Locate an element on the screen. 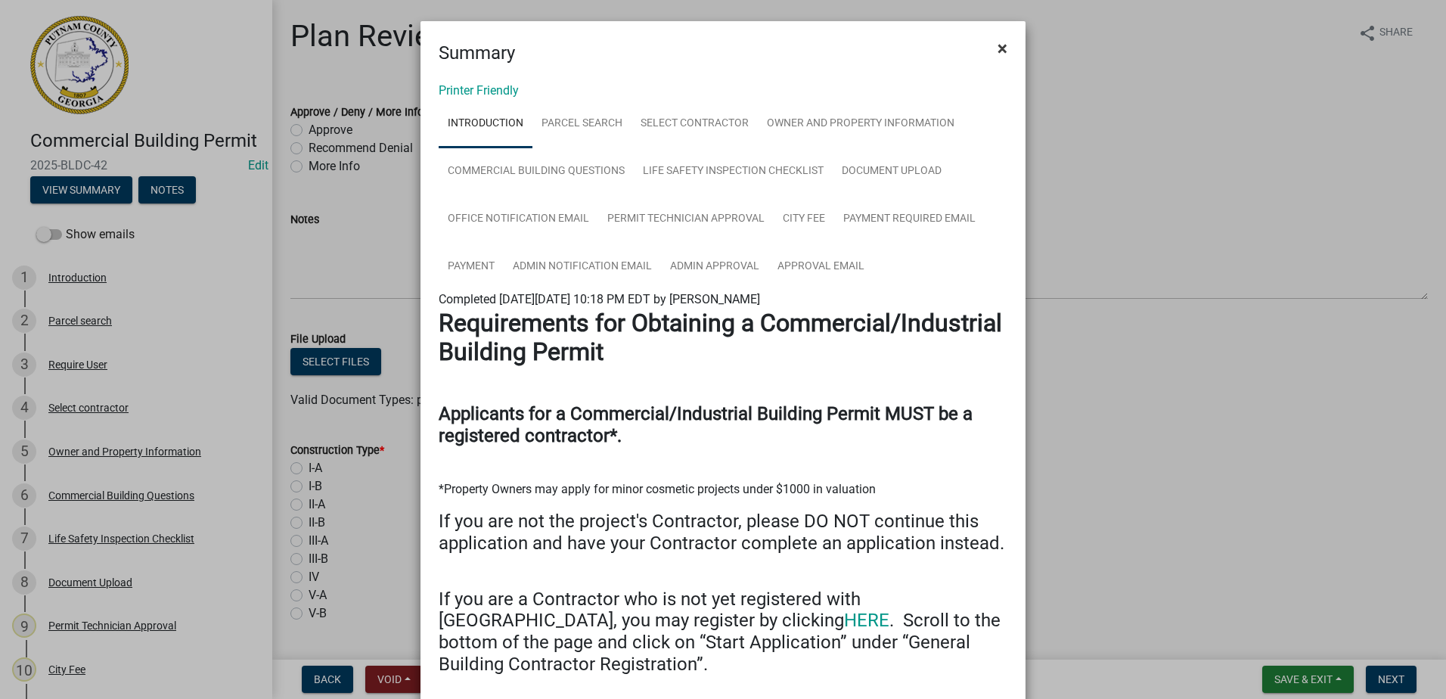 The image size is (1446, 699). a: Select contractor is located at coordinates (694, 124).